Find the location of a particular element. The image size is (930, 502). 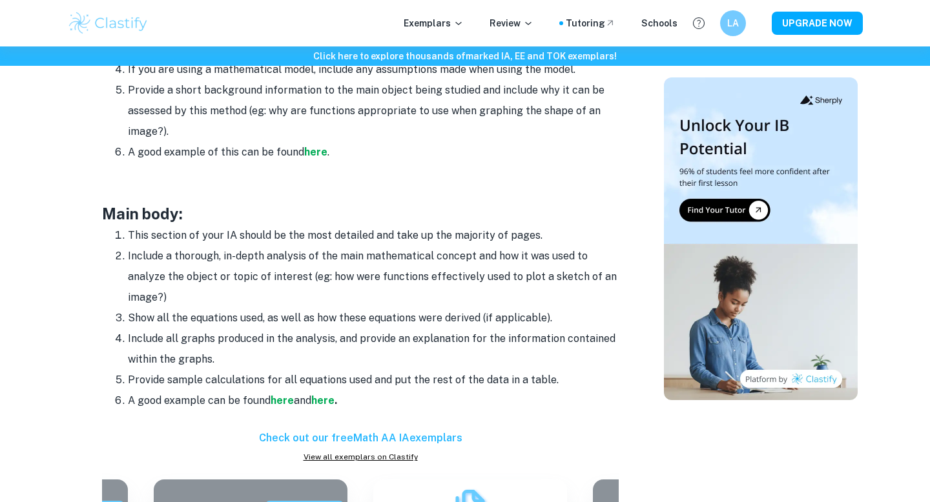

li: Include all graphs produced in the analysis, and provide an explanation for the information conta... is located at coordinates (373, 349).